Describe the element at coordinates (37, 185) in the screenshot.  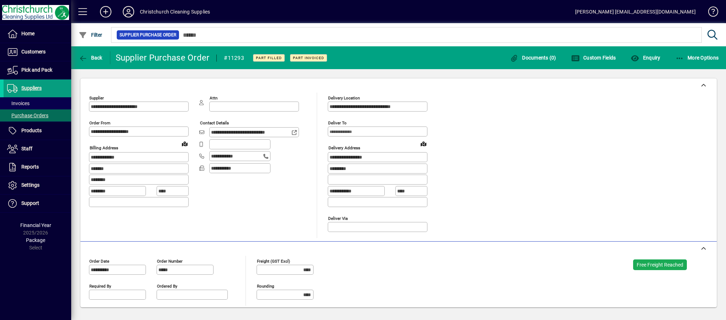
I see `a: Settings` at that location.